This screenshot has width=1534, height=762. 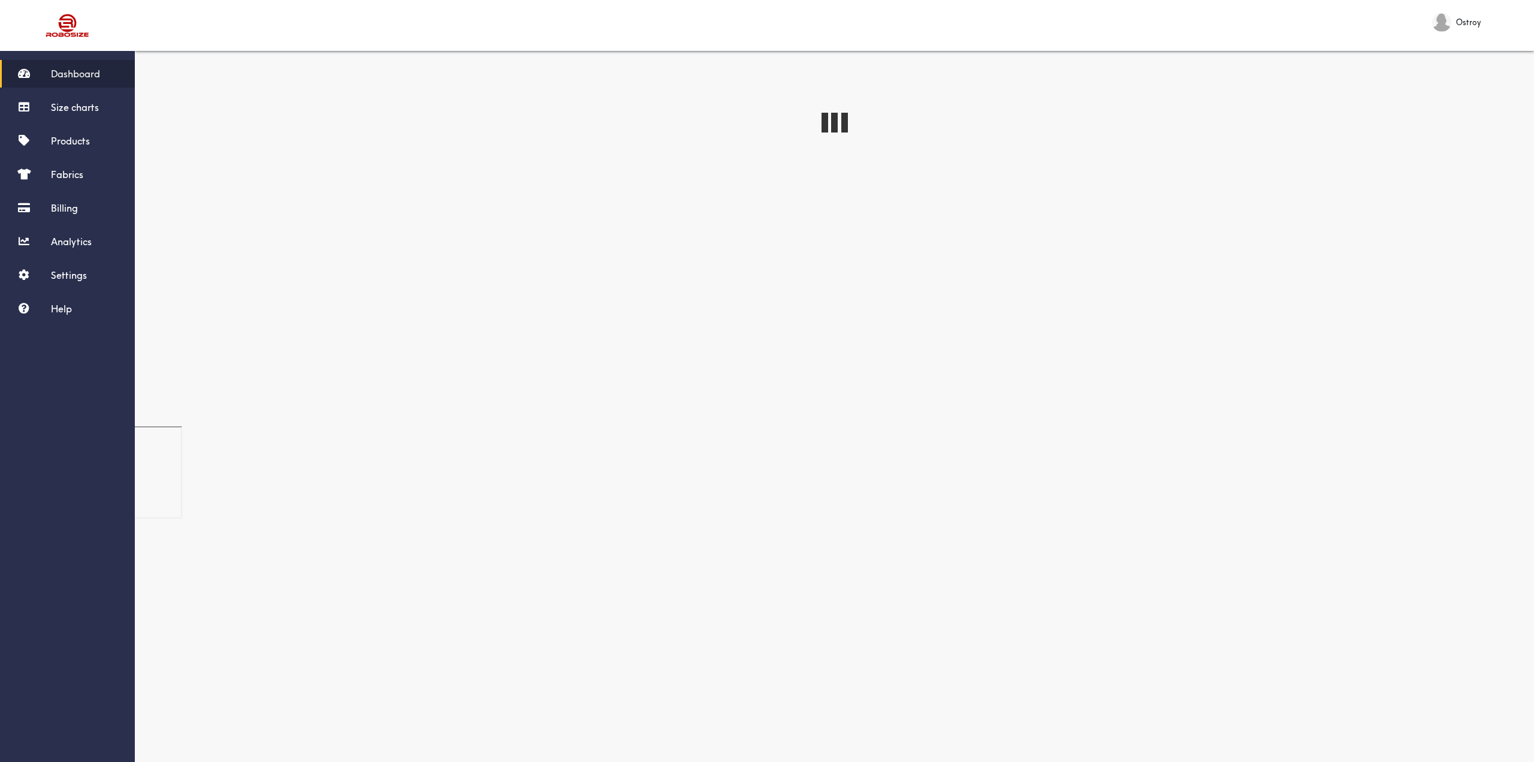 What do you see at coordinates (71, 241) in the screenshot?
I see `span: Analytics` at bounding box center [71, 241].